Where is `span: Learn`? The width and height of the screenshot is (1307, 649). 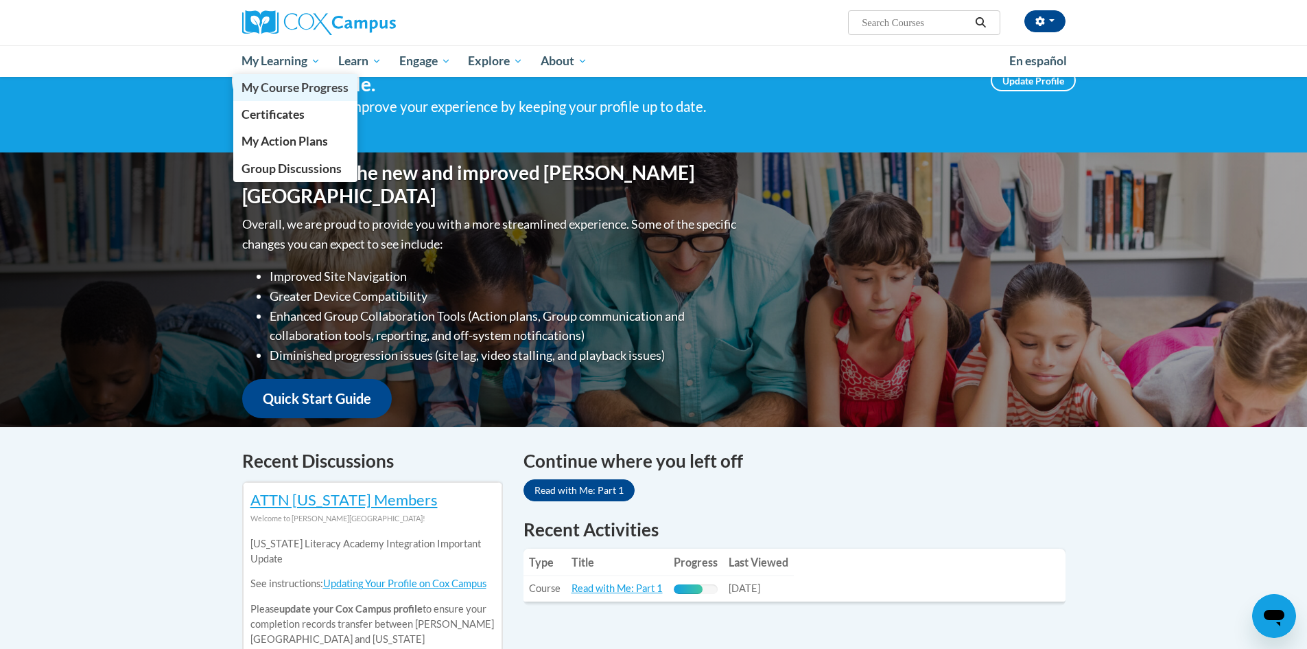
span: Learn is located at coordinates (360, 61).